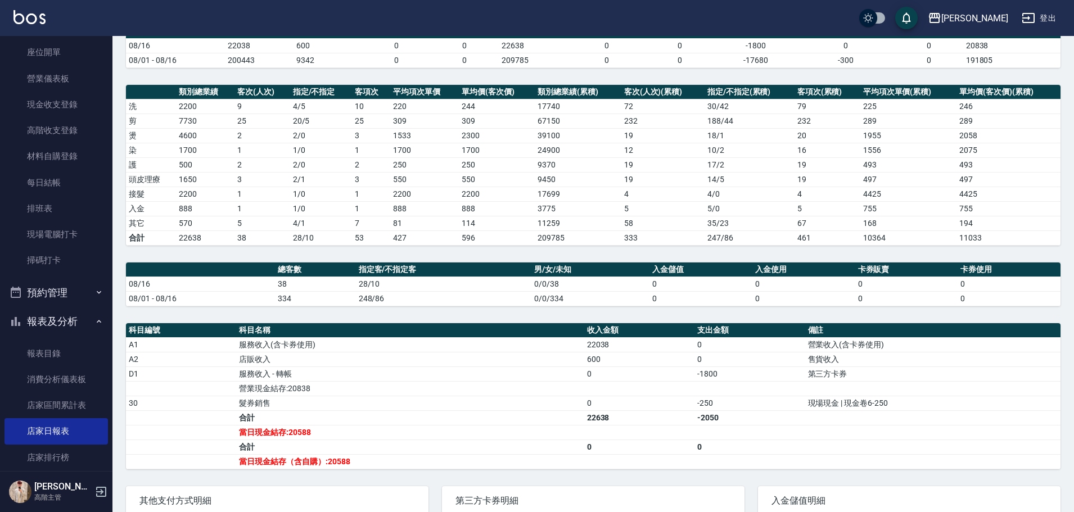 The image size is (1074, 512). Describe the element at coordinates (410, 389) in the screenshot. I see `td: 營業現金結存:20838` at that location.